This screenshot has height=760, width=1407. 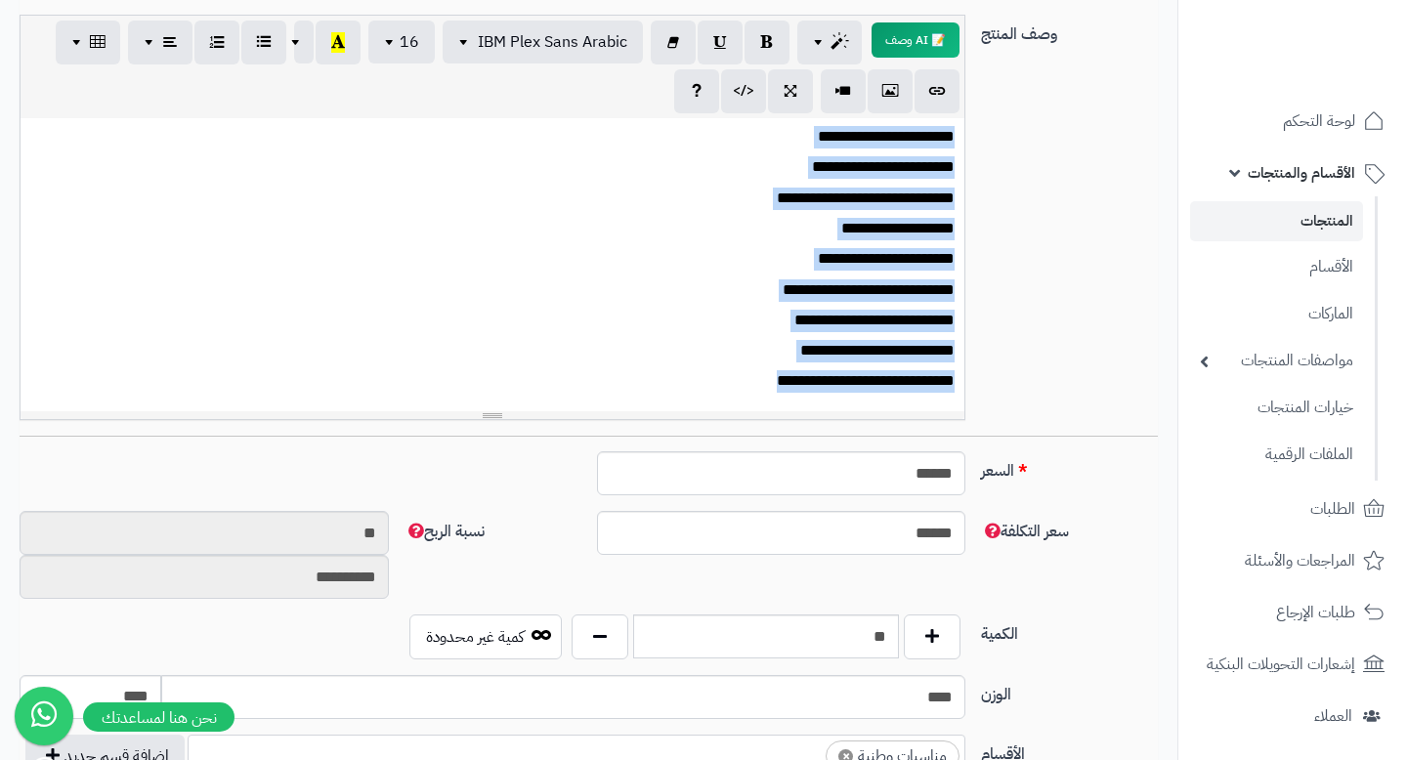 What do you see at coordinates (1331, 70) in the screenshot?
I see `img: logo-2.png` at bounding box center [1331, 70].